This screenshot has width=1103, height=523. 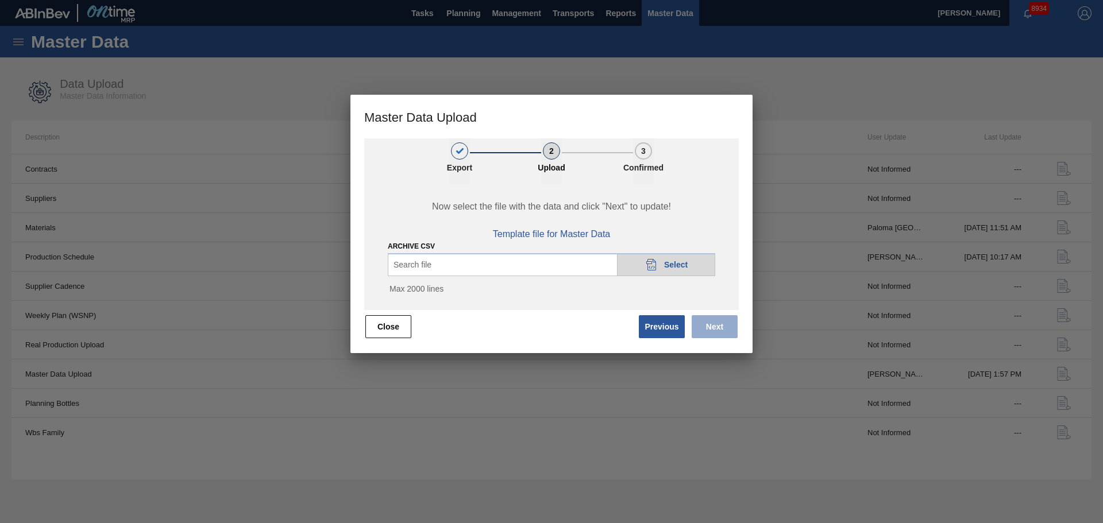 What do you see at coordinates (552, 151) in the screenshot?
I see `div: 2` at bounding box center [552, 151].